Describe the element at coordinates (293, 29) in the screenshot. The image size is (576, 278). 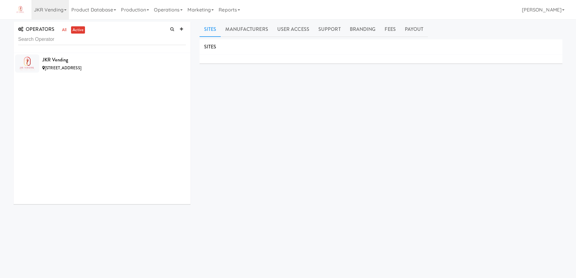
I see `a: User Access` at that location.